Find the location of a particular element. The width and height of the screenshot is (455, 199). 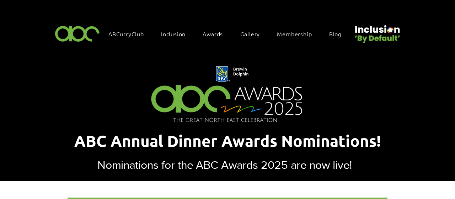

span: ABCurryClub is located at coordinates (126, 34).